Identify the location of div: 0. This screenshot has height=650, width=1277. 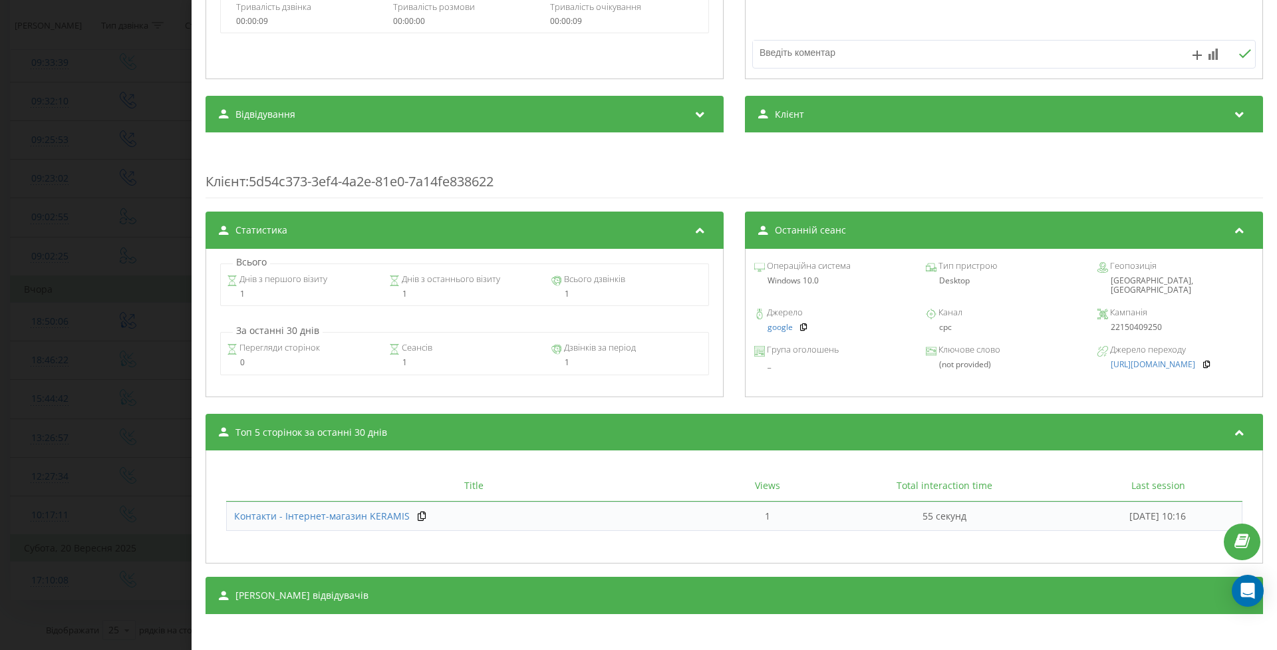
(302, 363).